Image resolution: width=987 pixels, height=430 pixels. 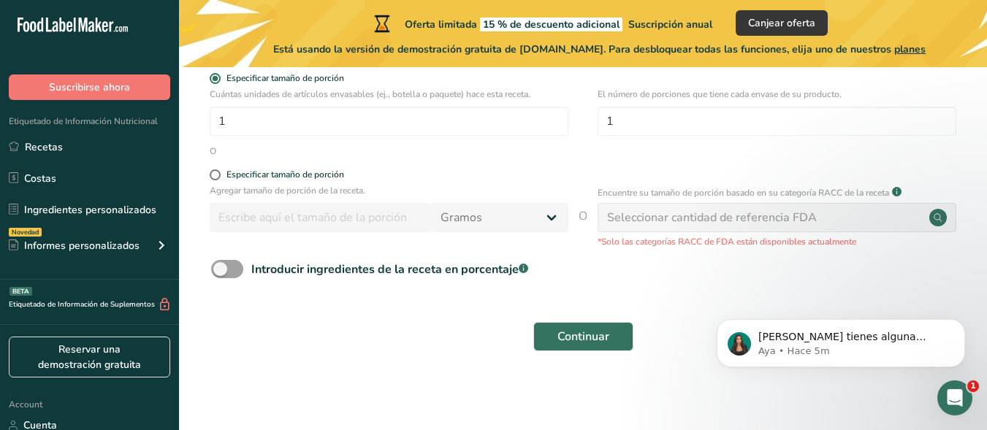 I want to click on span: Continuar, so click(x=583, y=337).